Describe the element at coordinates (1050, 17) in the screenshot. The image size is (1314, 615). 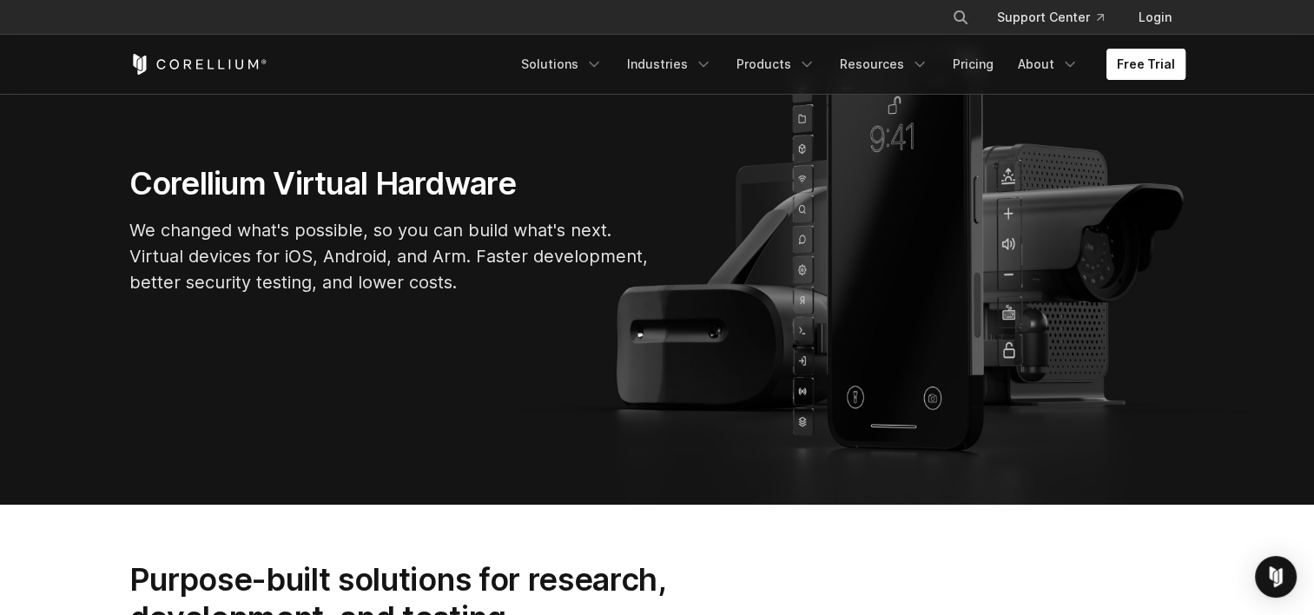
I see `a: Support Center` at that location.